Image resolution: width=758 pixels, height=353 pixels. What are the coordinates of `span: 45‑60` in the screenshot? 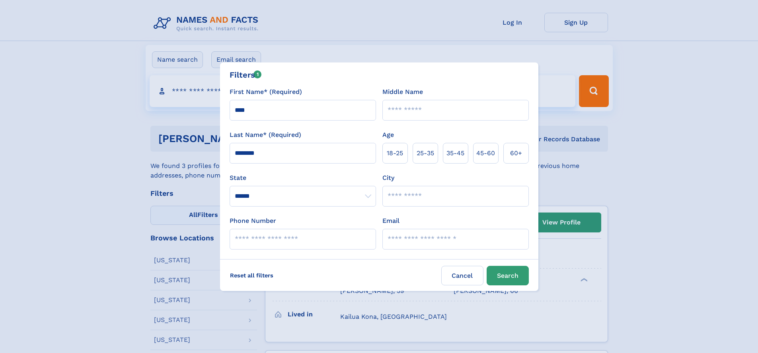 It's located at (486, 153).